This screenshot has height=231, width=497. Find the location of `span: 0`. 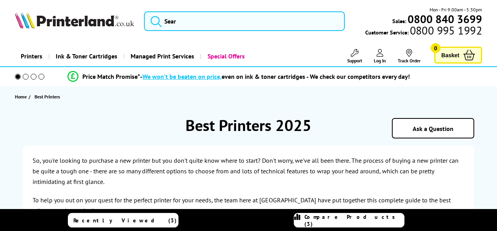

span: 0 is located at coordinates (435, 48).